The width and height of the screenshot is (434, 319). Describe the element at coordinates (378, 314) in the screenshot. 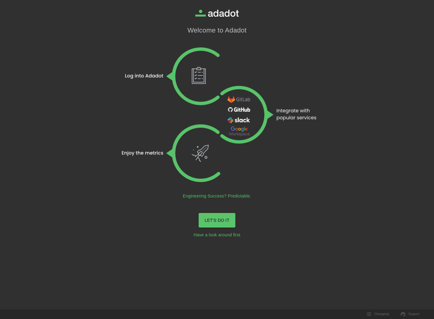

I see `button: Changelog` at that location.